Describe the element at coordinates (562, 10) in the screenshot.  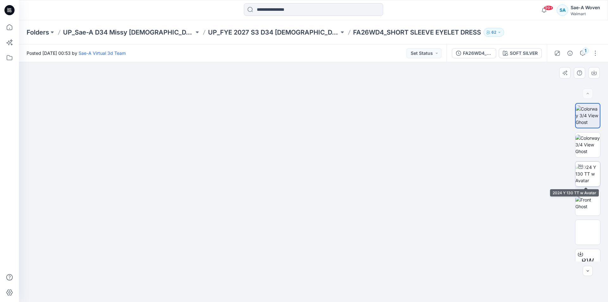
I see `div: SA` at that location.